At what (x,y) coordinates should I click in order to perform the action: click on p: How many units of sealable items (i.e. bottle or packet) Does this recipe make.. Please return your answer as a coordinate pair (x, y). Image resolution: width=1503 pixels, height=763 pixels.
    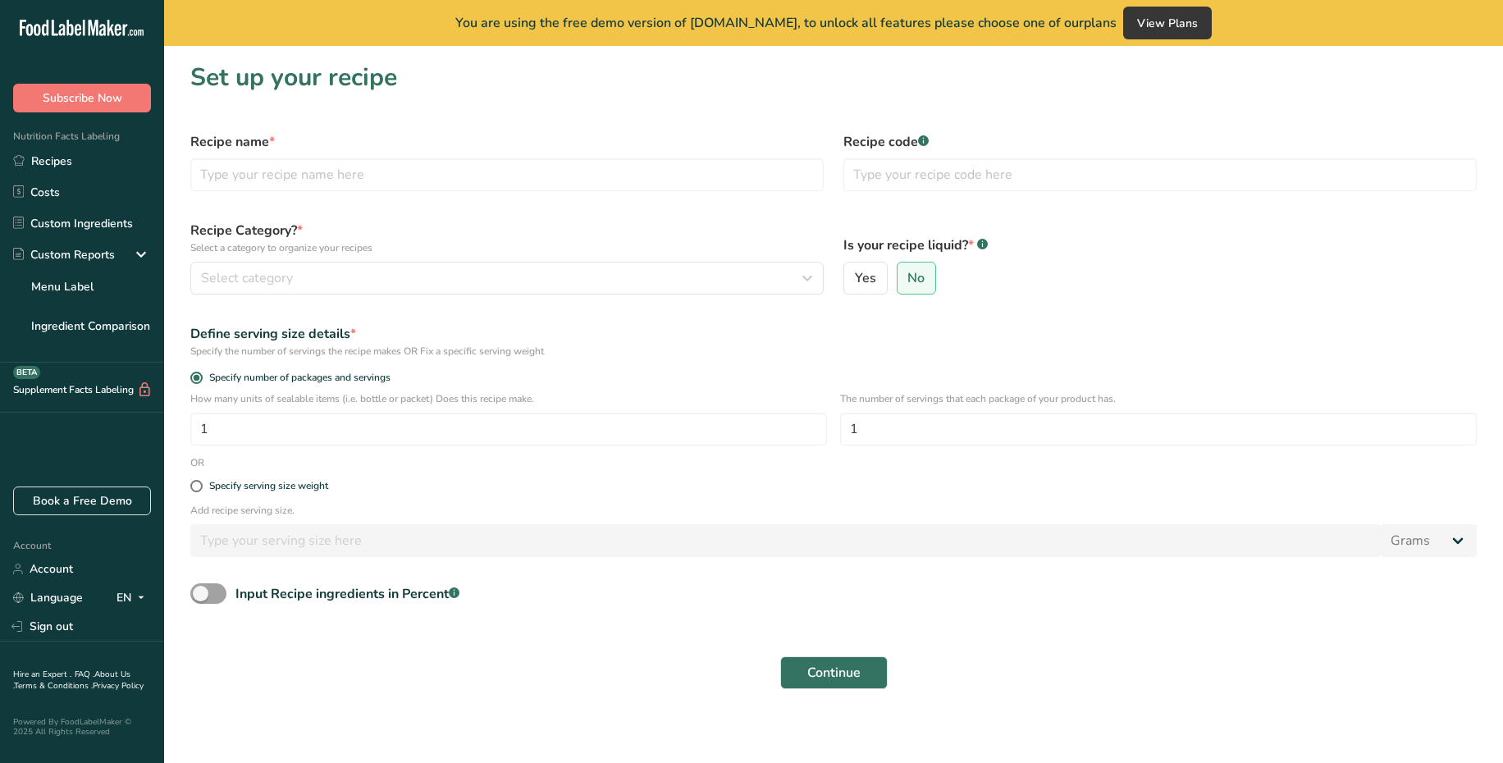
    Looking at the image, I should click on (509, 399).